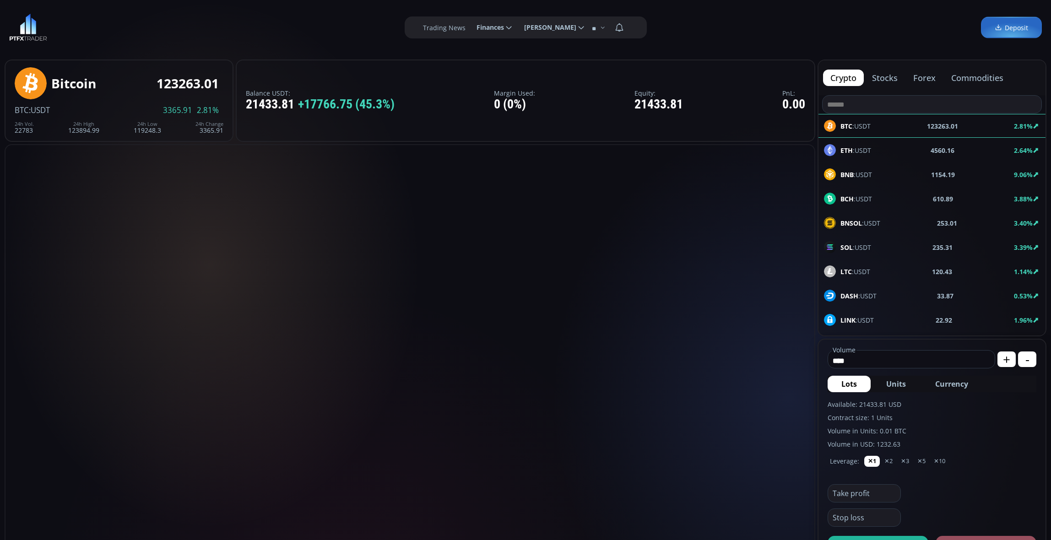  I want to click on b: BNSOL, so click(851, 223).